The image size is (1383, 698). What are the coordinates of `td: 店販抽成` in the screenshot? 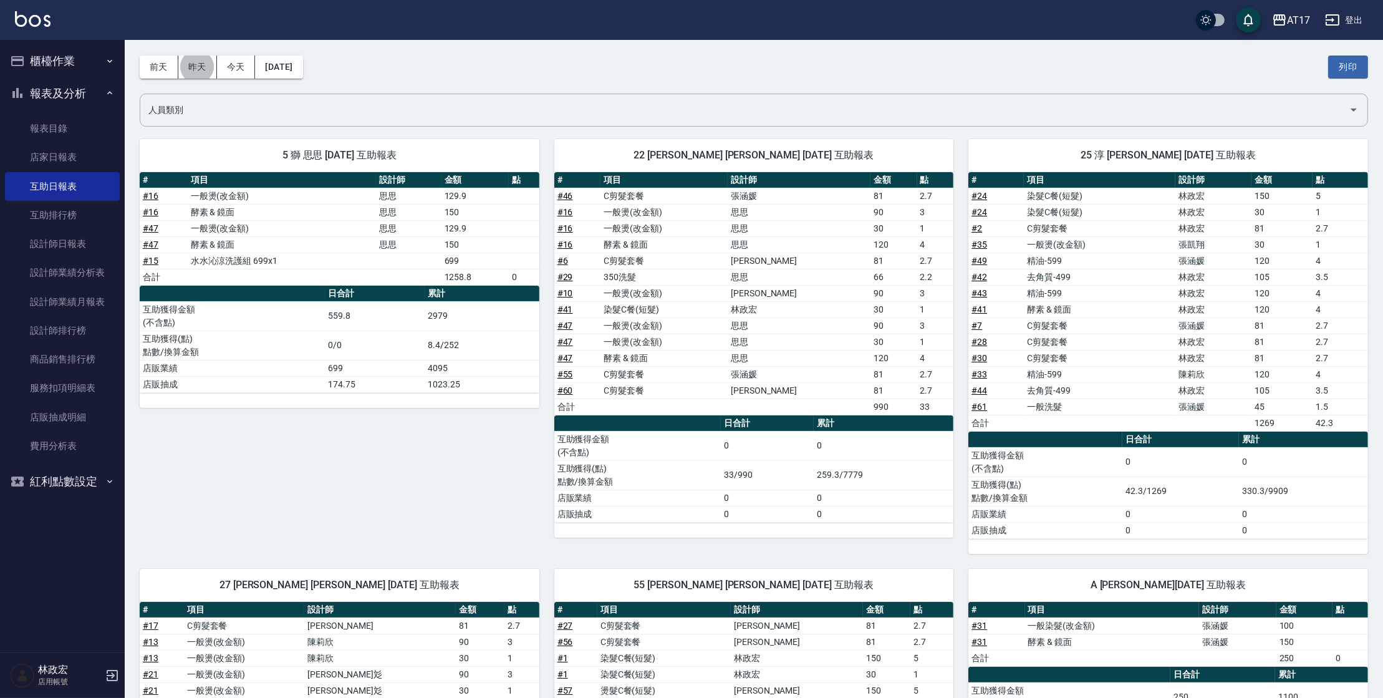 It's located at (637, 514).